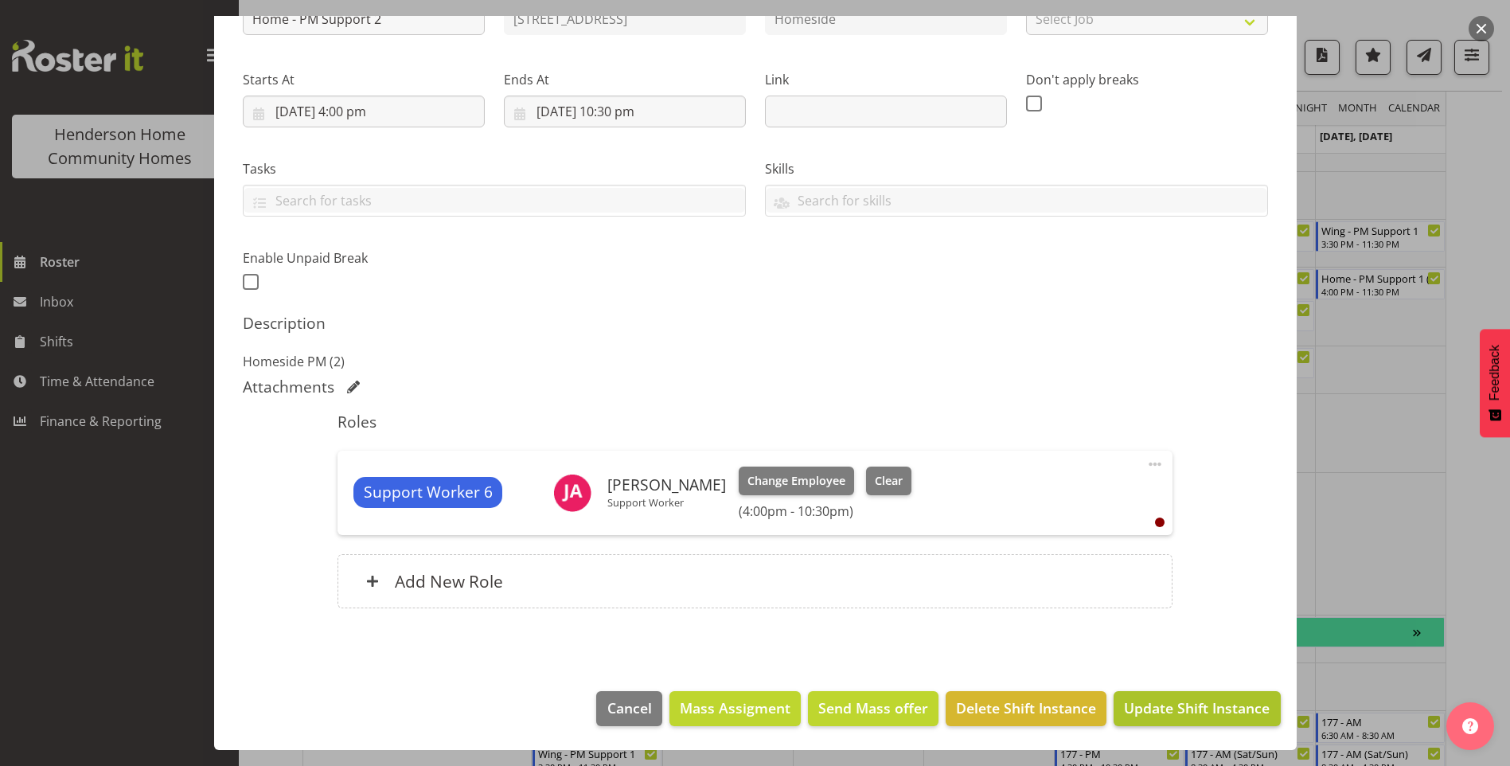 This screenshot has width=1510, height=766. Describe the element at coordinates (666, 502) in the screenshot. I see `p: Support Worker` at that location.